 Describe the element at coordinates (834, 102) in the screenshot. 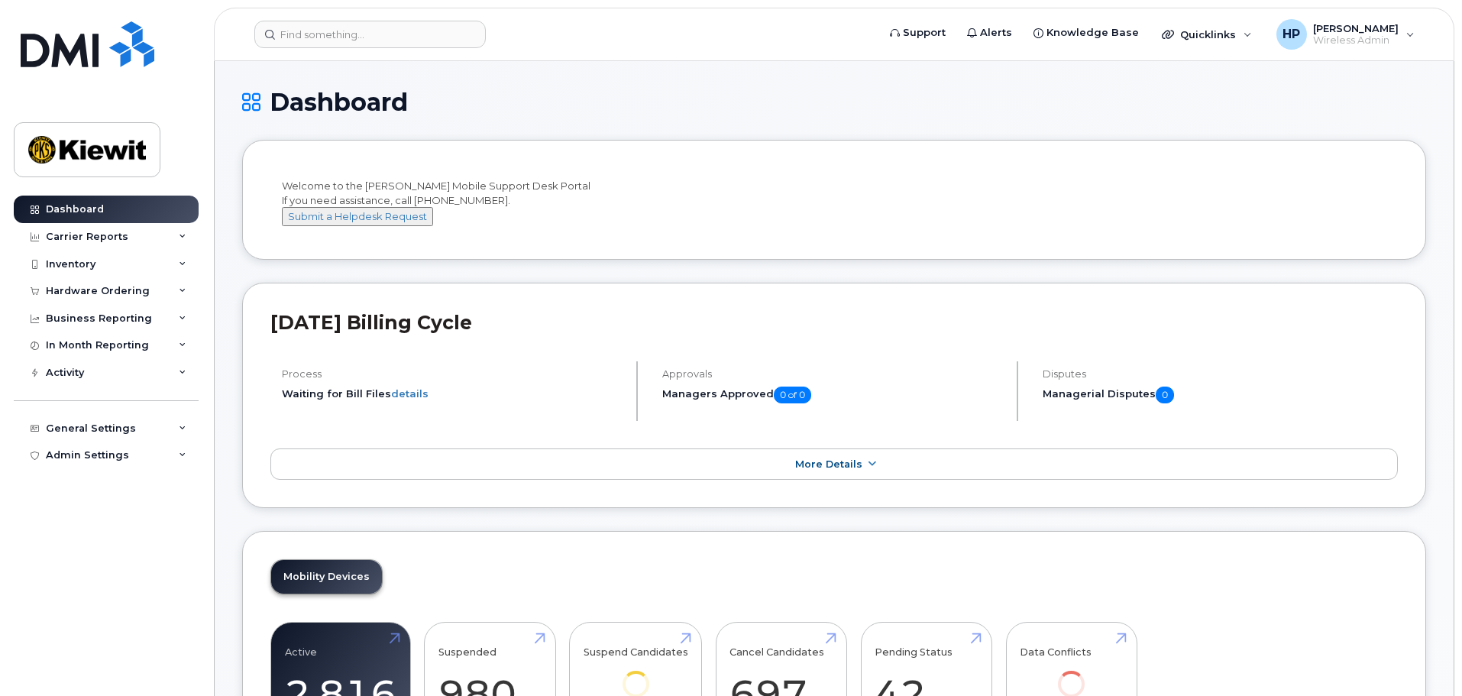

I see `h1: Dashboard` at that location.